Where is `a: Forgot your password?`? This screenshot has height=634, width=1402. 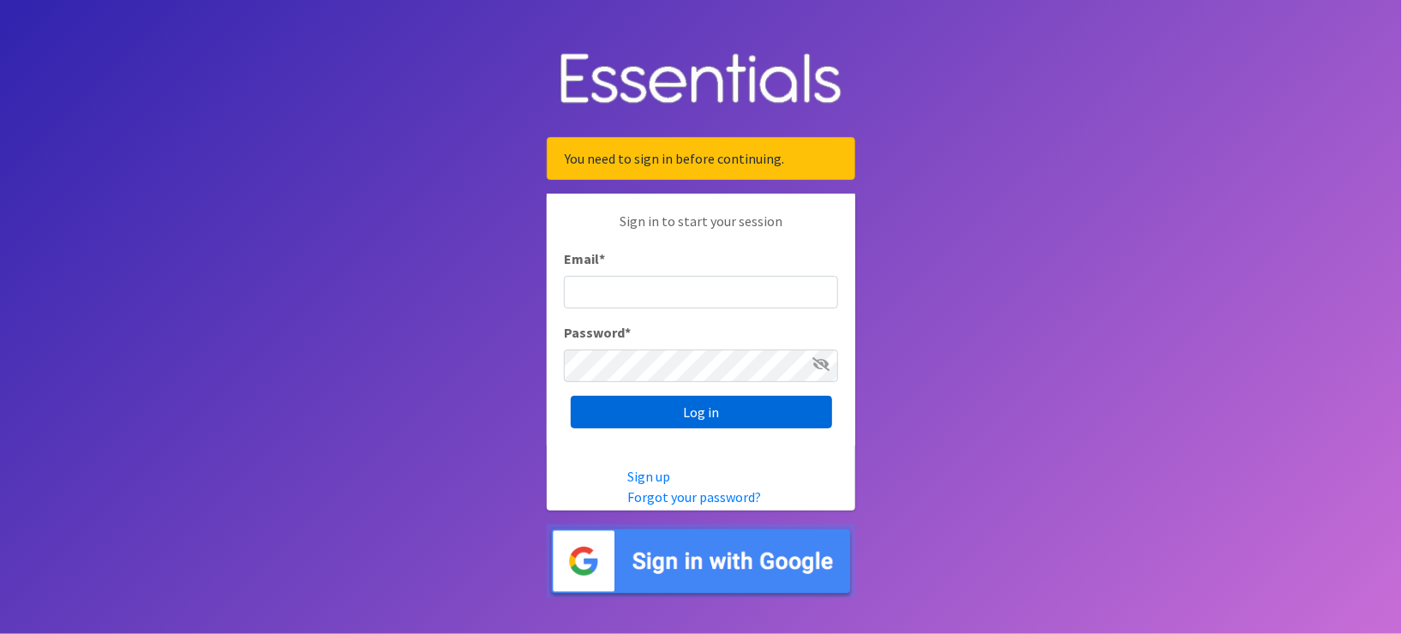 a: Forgot your password? is located at coordinates (694, 497).